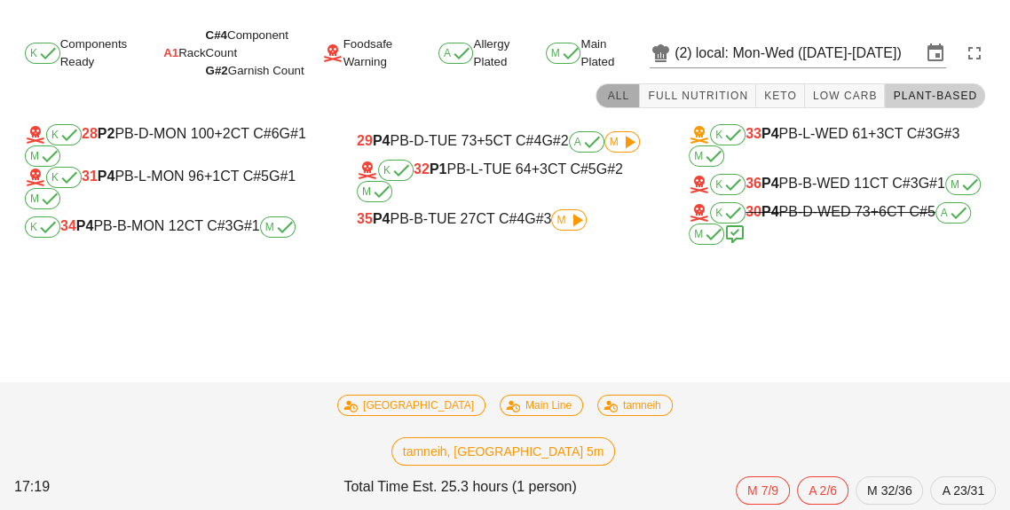 The height and width of the screenshot is (510, 1010). What do you see at coordinates (106, 133) in the screenshot?
I see `b: P2` at bounding box center [106, 133].